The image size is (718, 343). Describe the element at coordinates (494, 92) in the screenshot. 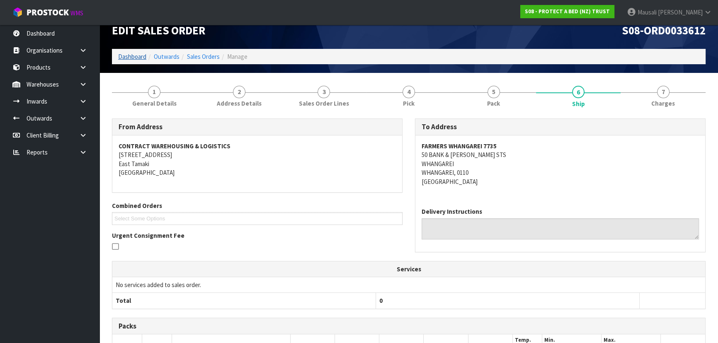

I see `span: 5` at that location.